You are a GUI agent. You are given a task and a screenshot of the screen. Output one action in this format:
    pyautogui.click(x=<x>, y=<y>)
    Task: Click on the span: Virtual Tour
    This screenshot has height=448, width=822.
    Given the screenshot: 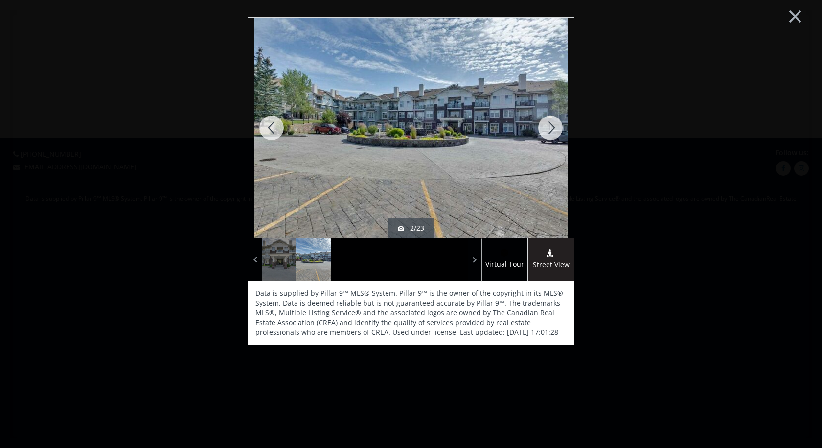 What is the action you would take?
    pyautogui.click(x=505, y=264)
    